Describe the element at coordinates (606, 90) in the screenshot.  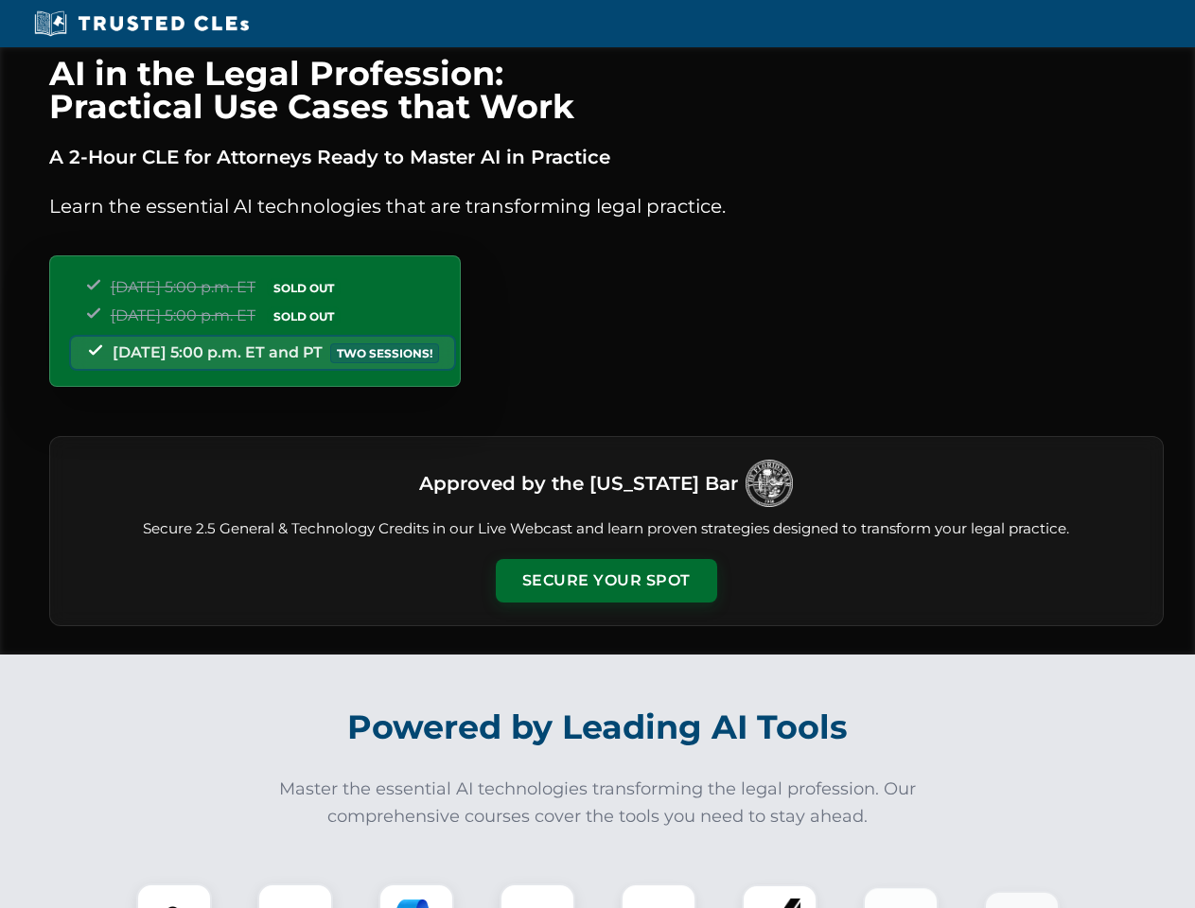
I see `h1: AI in the Legal Profession: Practical Use Cases that Work` at that location.